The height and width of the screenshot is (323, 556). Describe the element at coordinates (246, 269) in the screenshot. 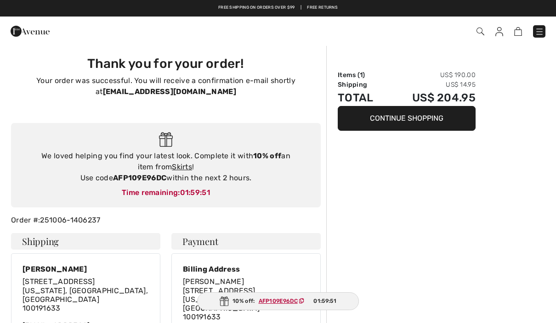

I see `div: Billing Address` at that location.